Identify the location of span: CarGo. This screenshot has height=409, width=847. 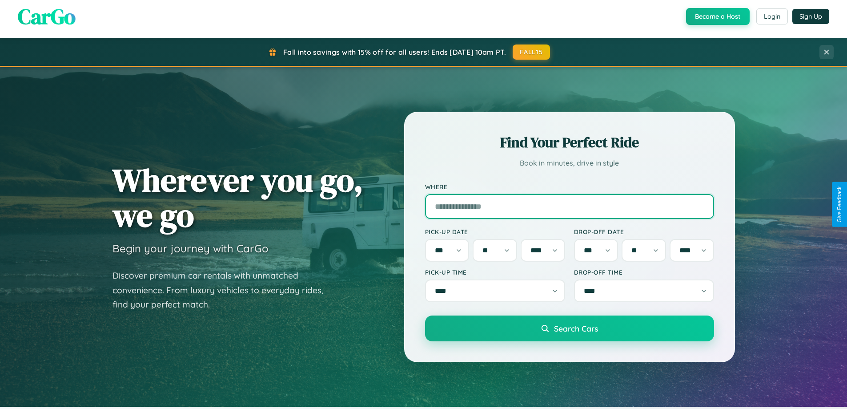
(47, 16).